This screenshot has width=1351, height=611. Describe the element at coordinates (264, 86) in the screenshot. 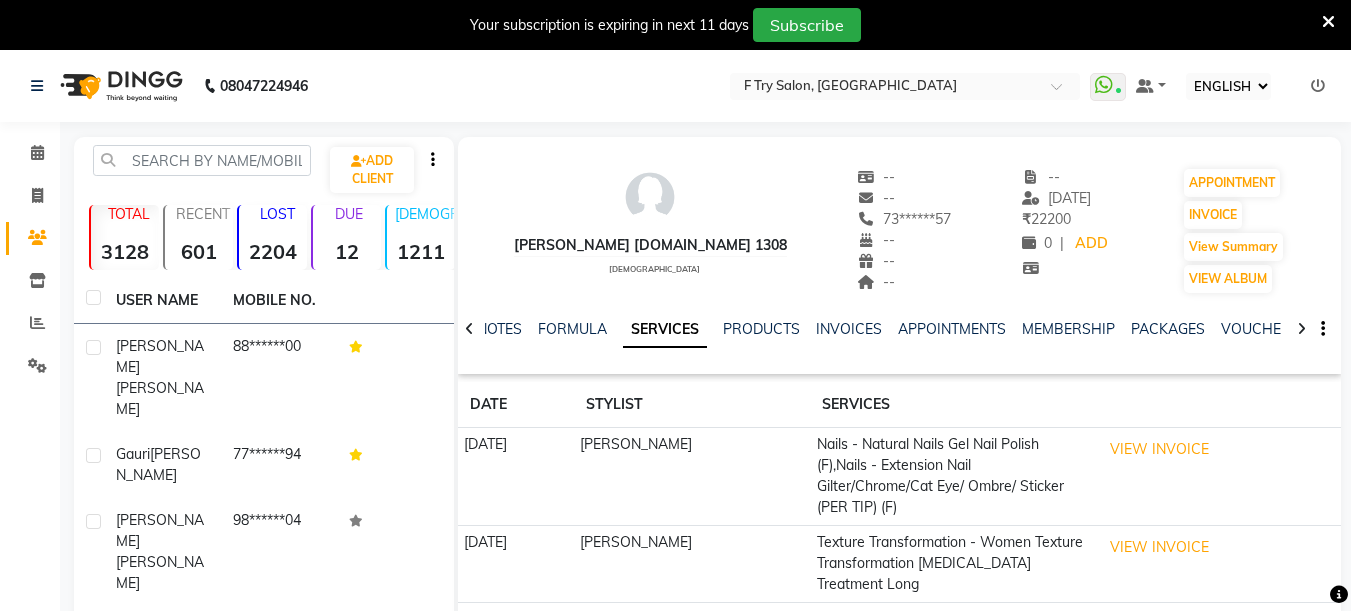

I see `b: 08047224946` at that location.